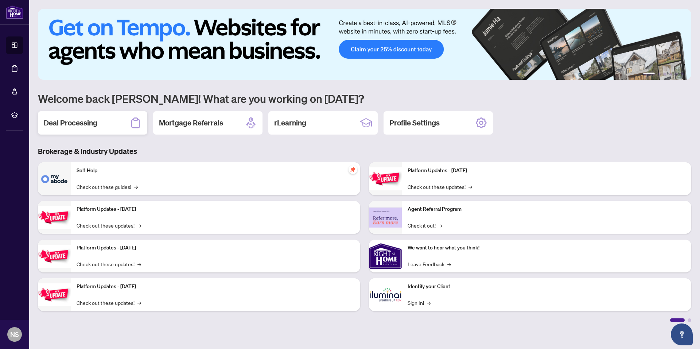  I want to click on button: 4, so click(671, 74).